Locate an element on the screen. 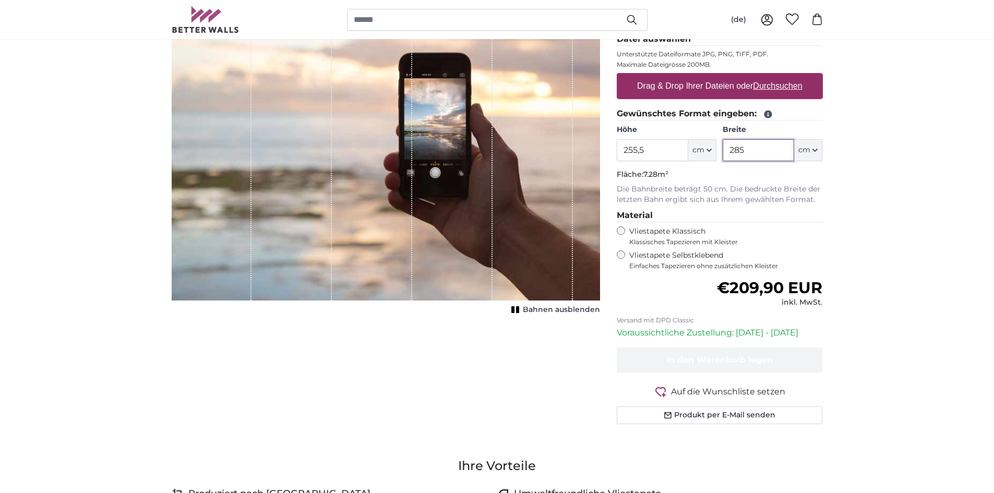  button: Auf die Wunschliste setzen is located at coordinates (720, 391).